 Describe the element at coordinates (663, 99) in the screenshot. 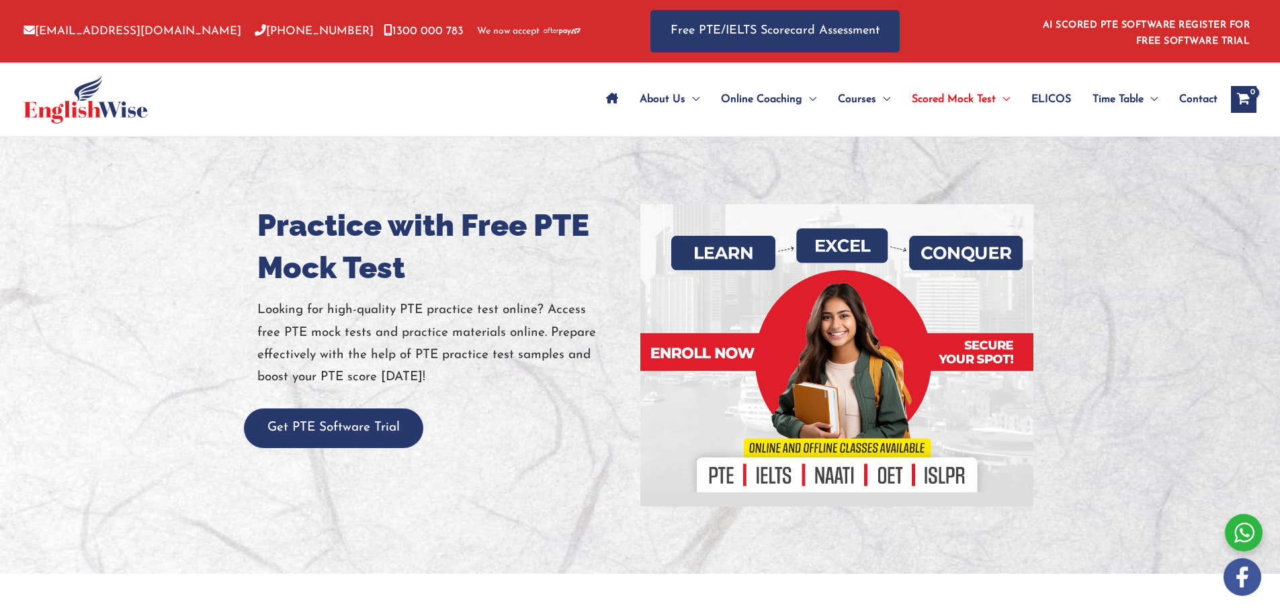

I see `span: About Us` at that location.